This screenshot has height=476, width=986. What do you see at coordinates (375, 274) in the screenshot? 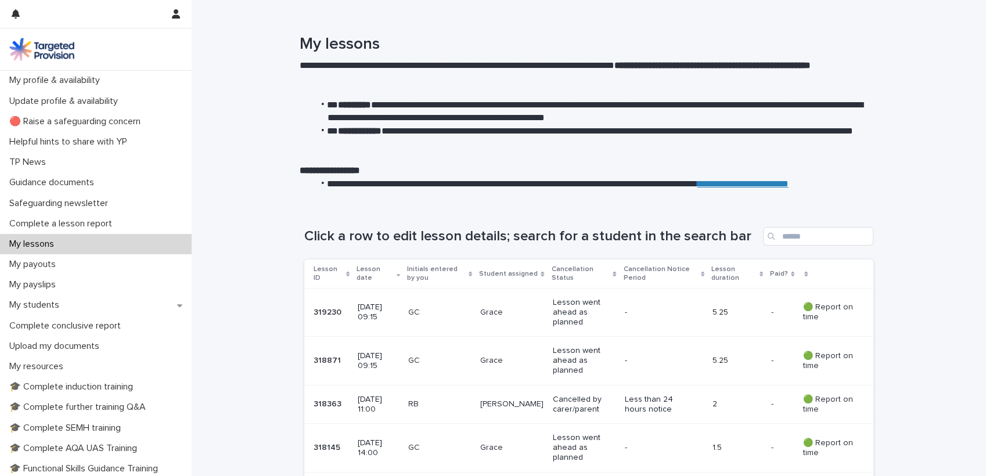
I see `p: Lesson date` at bounding box center [375, 274].